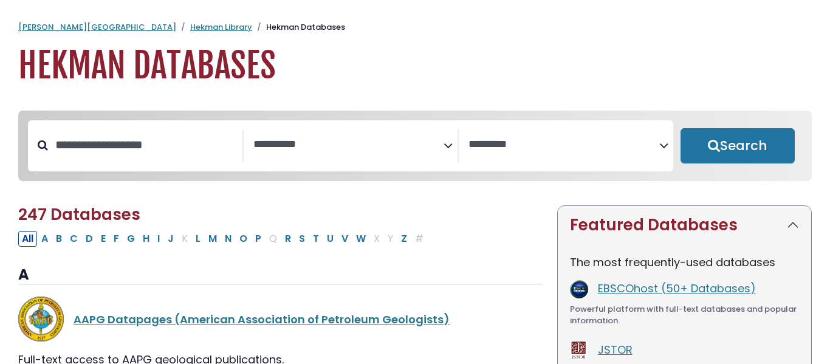  Describe the element at coordinates (213, 239) in the screenshot. I see `button: Filter Results M` at that location.